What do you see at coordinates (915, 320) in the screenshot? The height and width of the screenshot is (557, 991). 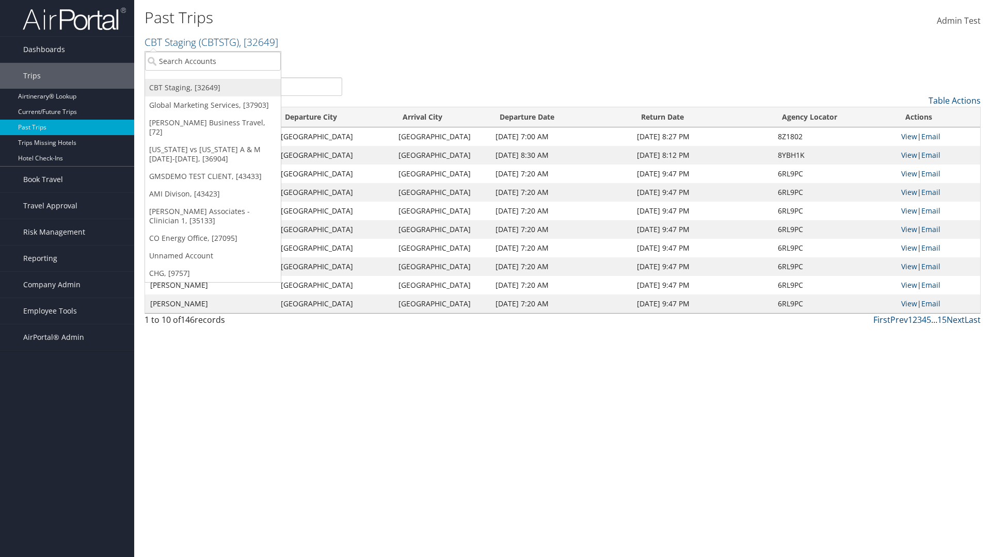 I see `a: 2` at bounding box center [915, 320].